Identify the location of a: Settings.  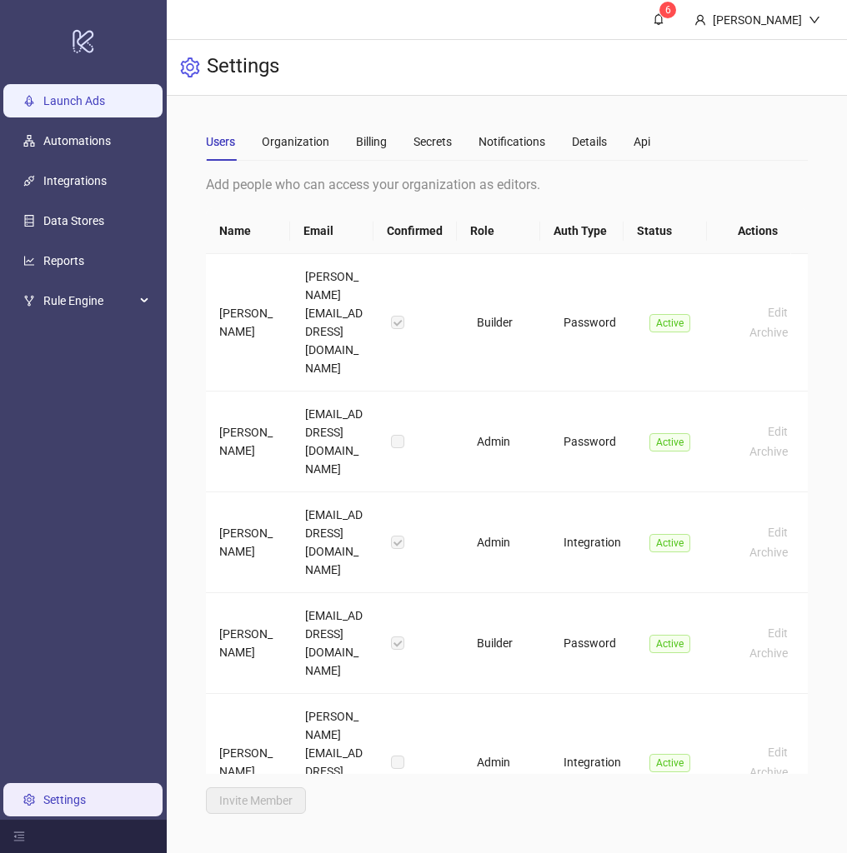
(64, 800).